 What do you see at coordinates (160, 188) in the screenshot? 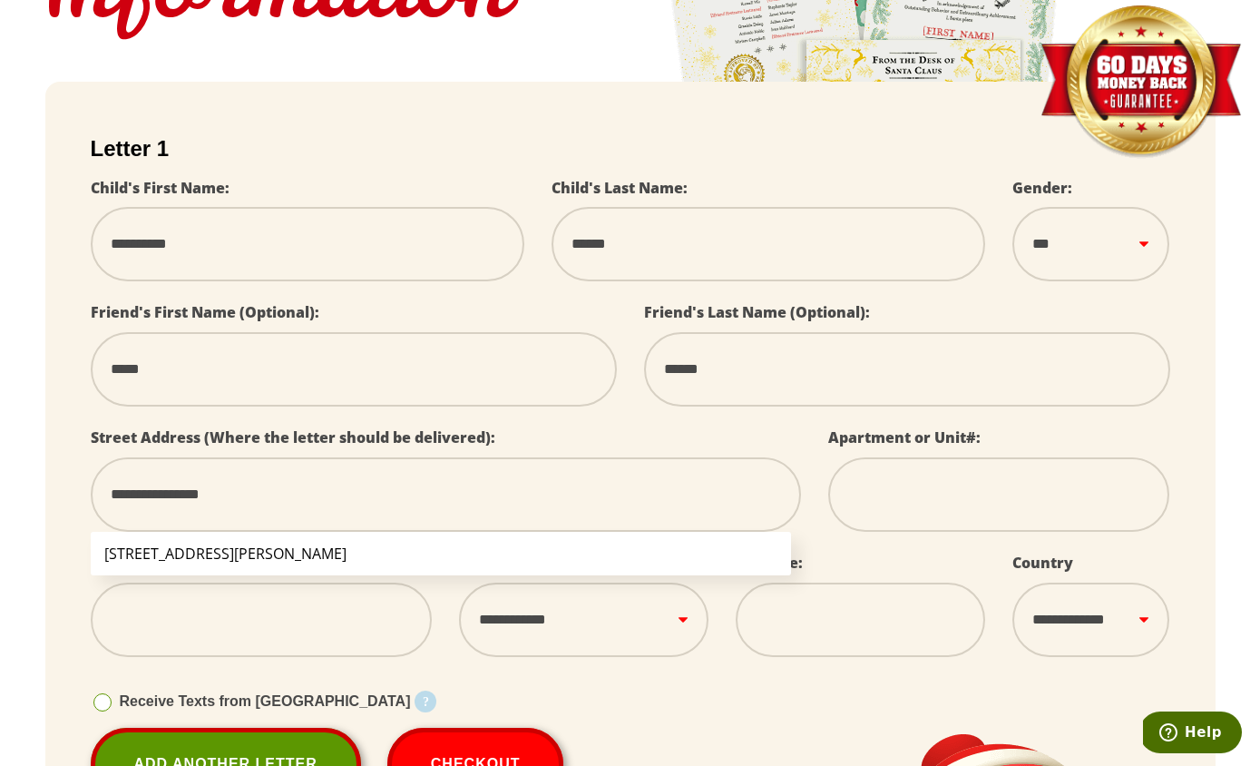
I see `label: Child's First Name:` at bounding box center [160, 188].